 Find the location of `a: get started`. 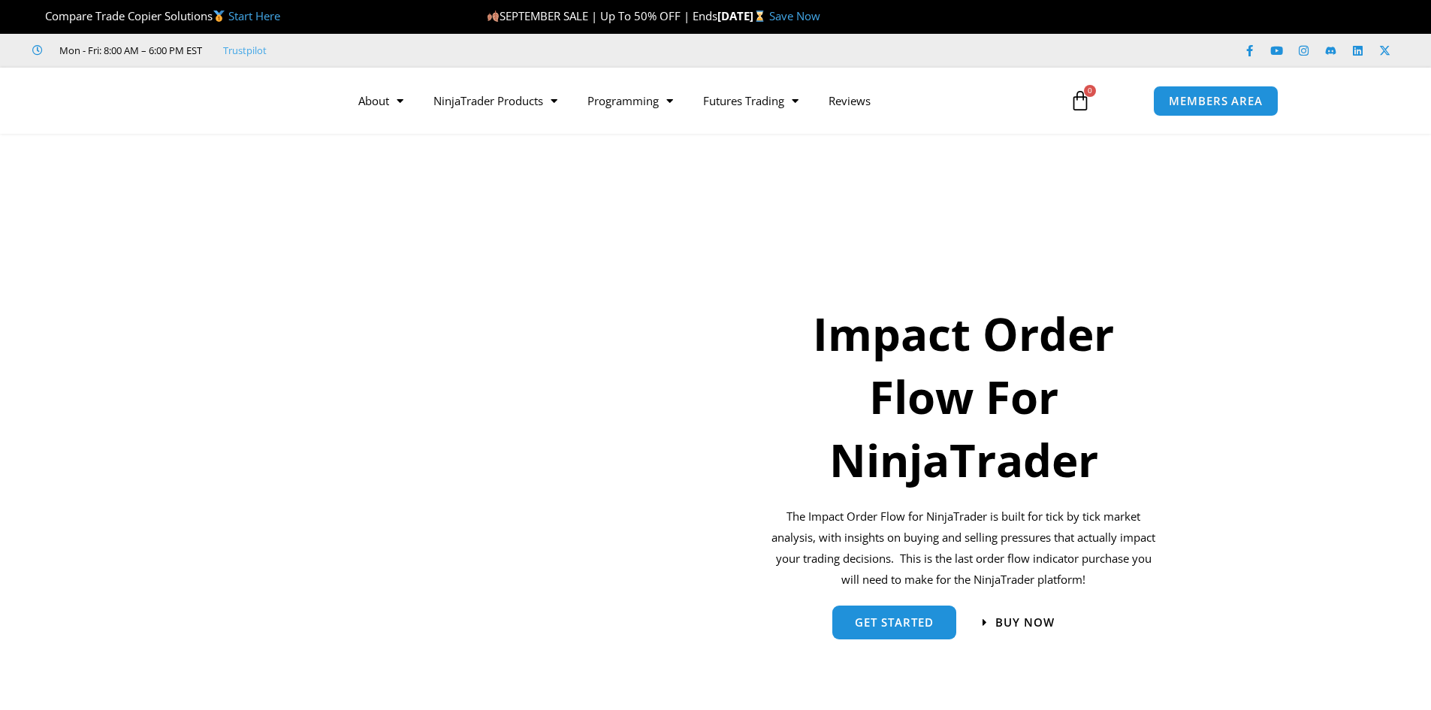

a: get started is located at coordinates (894, 622).